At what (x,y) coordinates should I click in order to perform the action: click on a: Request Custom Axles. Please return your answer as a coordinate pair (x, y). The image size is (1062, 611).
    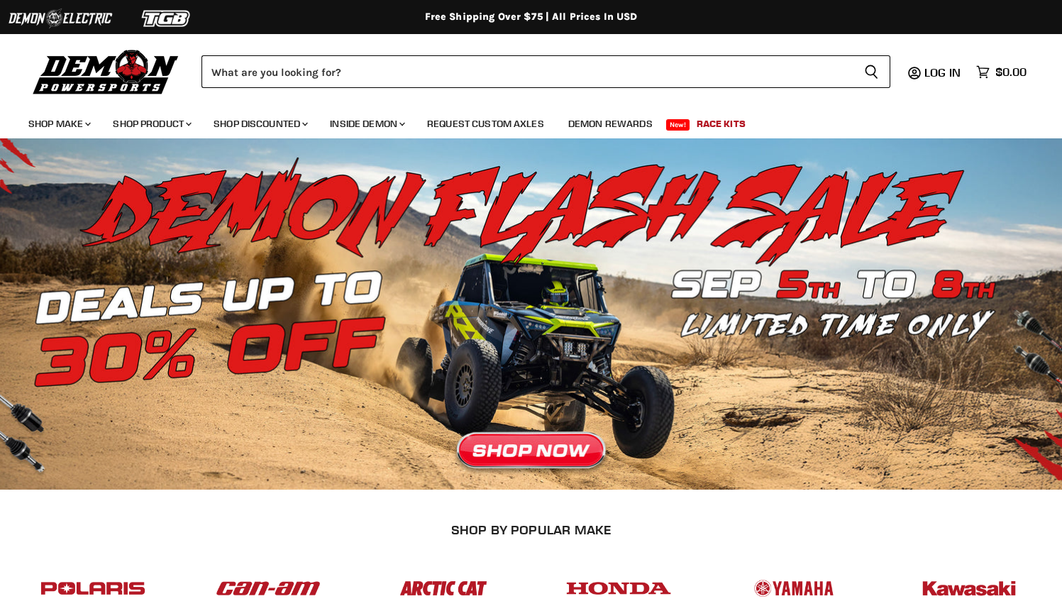
    Looking at the image, I should click on (485, 123).